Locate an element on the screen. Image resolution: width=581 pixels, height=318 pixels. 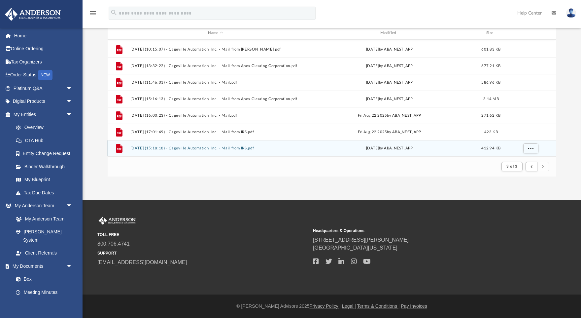
small: TOLL FREE is located at coordinates (203, 235).